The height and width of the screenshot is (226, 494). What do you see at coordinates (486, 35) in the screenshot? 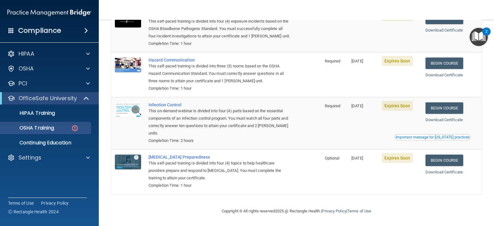
I see `div: 2` at bounding box center [486, 35].